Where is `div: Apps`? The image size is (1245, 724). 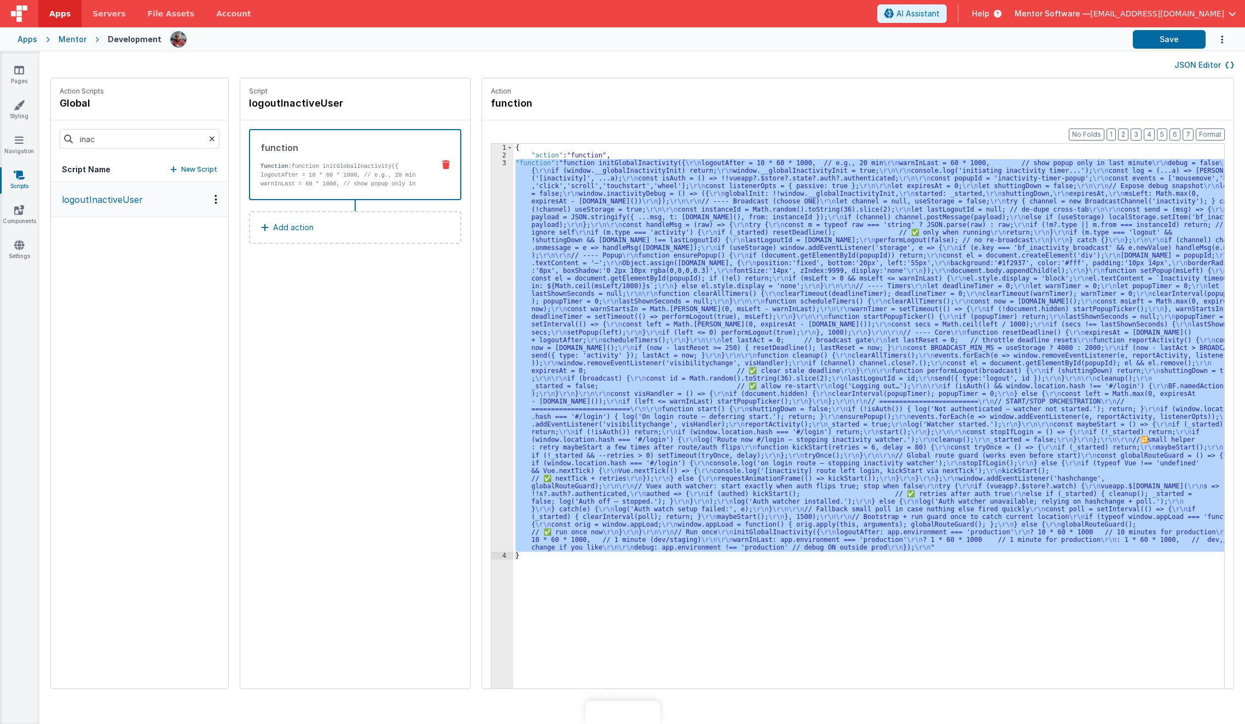 div: Apps is located at coordinates (27, 39).